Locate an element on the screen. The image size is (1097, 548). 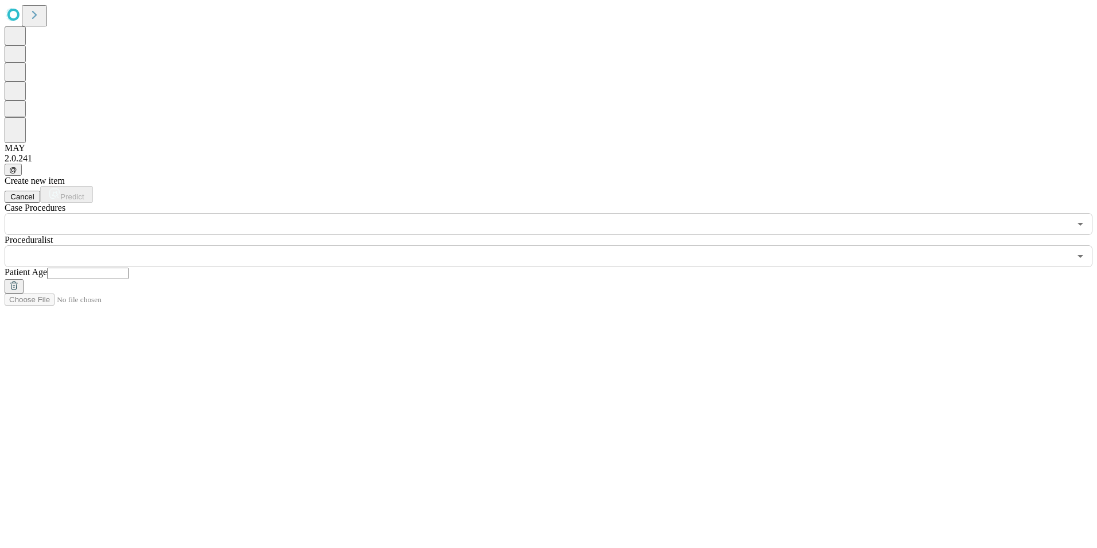
span: Create new item is located at coordinates (34, 180).